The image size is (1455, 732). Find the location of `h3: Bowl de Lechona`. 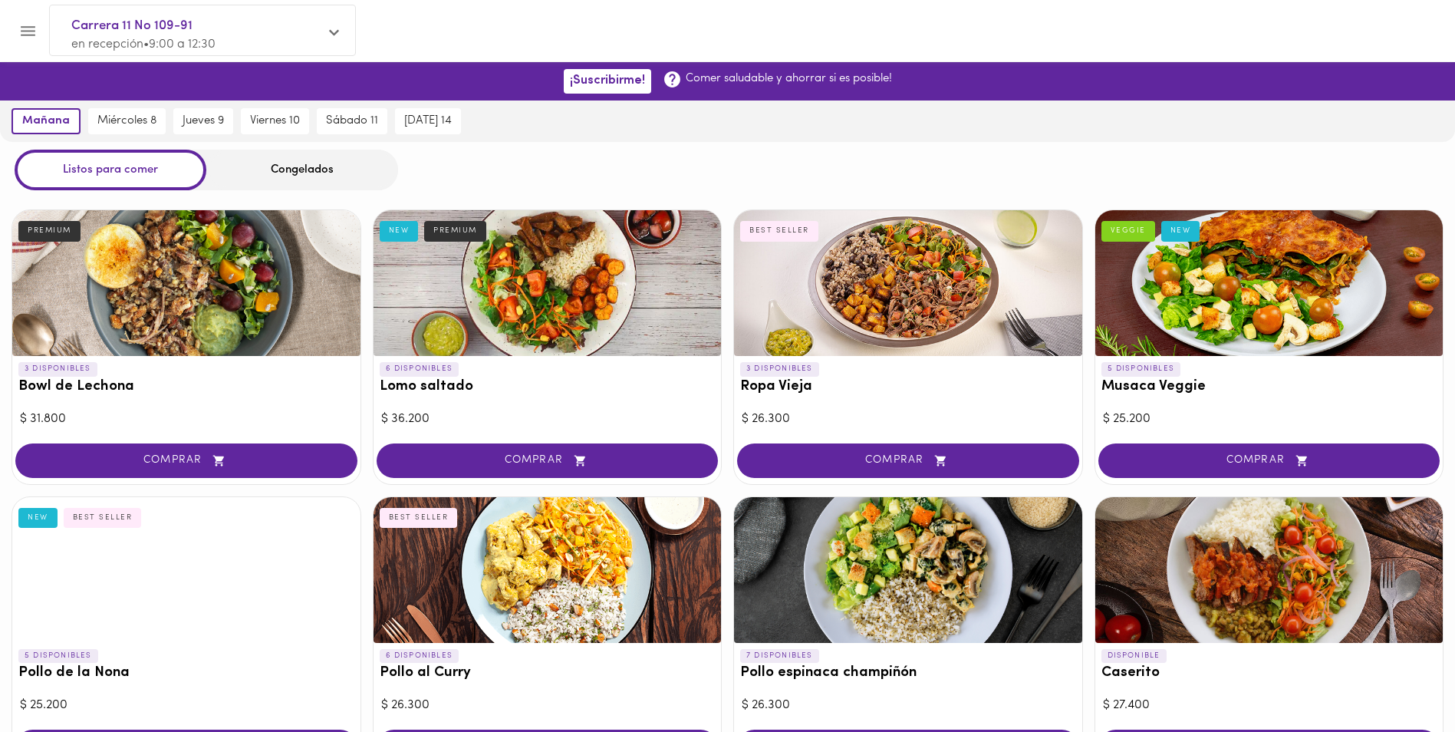

h3: Bowl de Lechona is located at coordinates (186, 387).